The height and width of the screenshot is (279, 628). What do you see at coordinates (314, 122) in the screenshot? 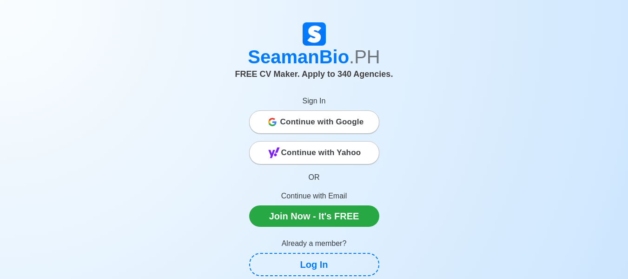
I see `button: Continue with Google` at bounding box center [314, 122].